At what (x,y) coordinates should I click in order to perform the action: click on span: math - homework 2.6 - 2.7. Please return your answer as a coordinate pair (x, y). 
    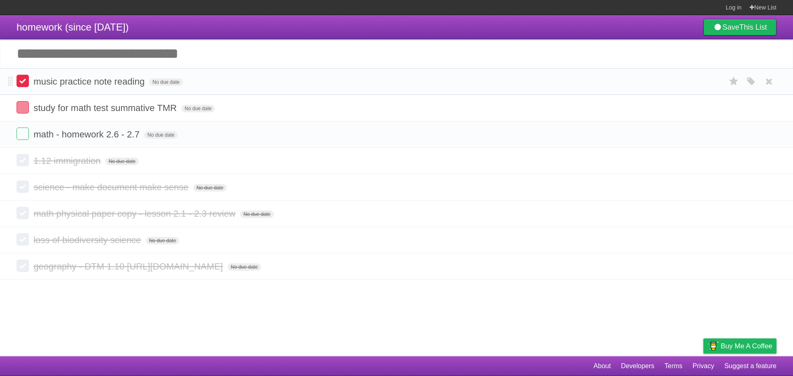
    Looking at the image, I should click on (88, 134).